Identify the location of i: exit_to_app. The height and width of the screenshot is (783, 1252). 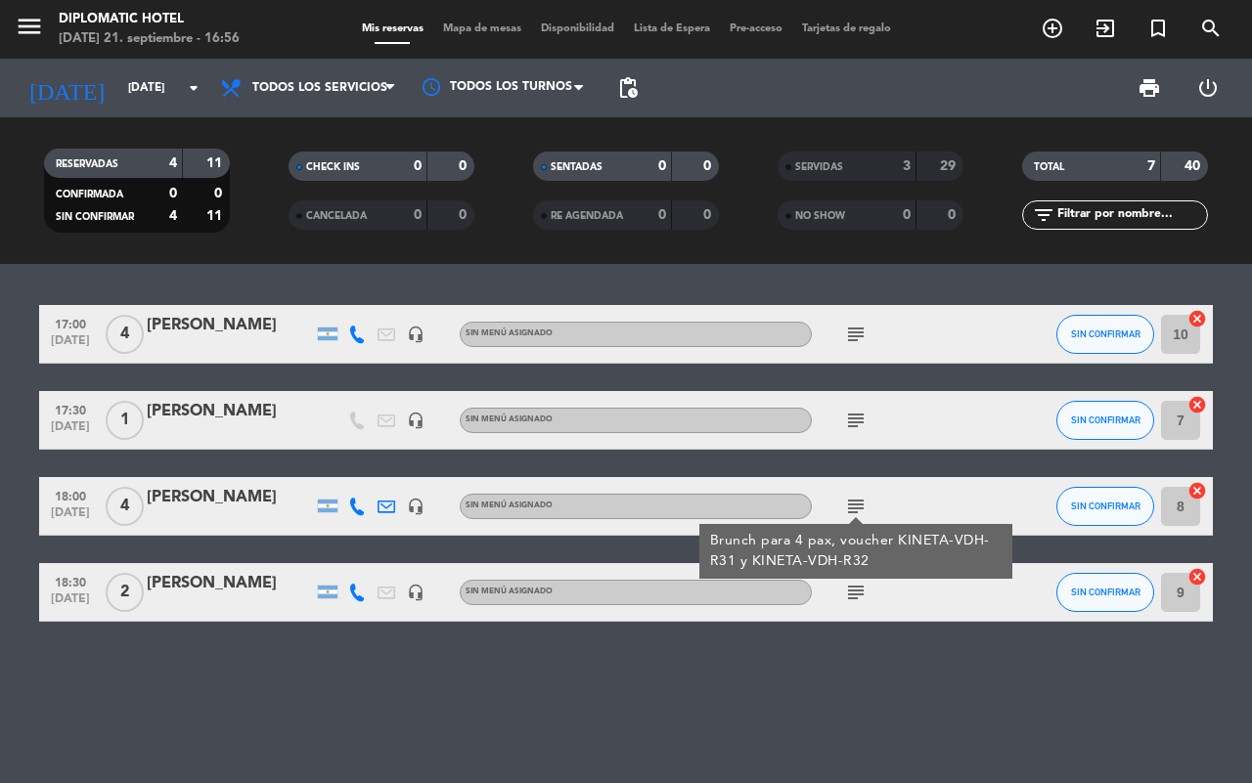
(1105, 28).